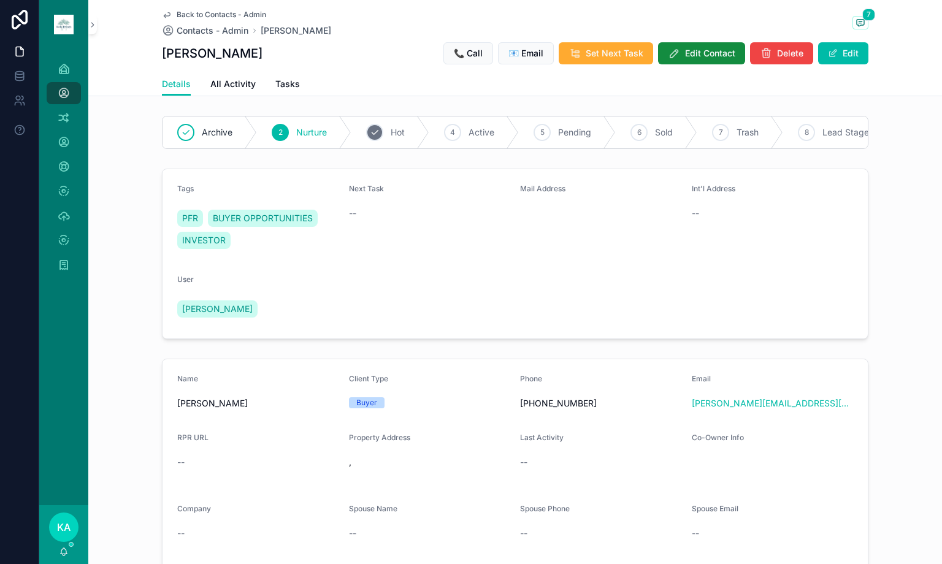  What do you see at coordinates (715, 509) in the screenshot?
I see `span: Spouse Email` at bounding box center [715, 509].